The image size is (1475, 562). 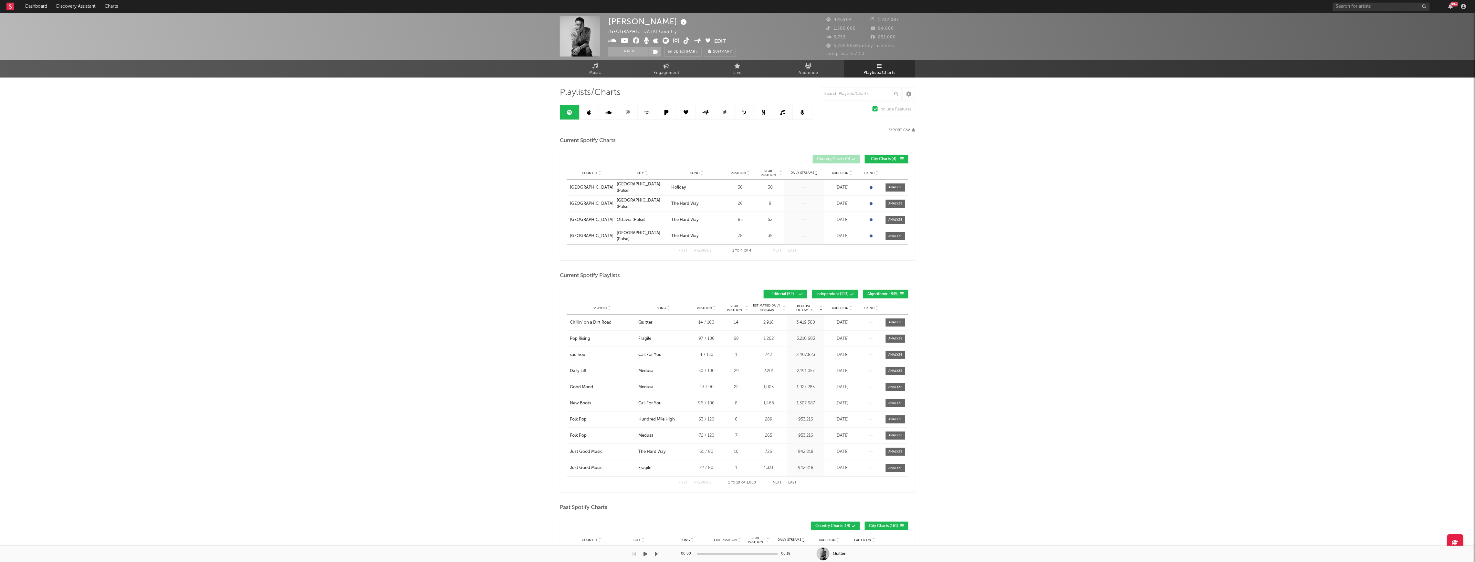 What do you see at coordinates (733, 483) in the screenshot?
I see `span: to` at bounding box center [733, 483].